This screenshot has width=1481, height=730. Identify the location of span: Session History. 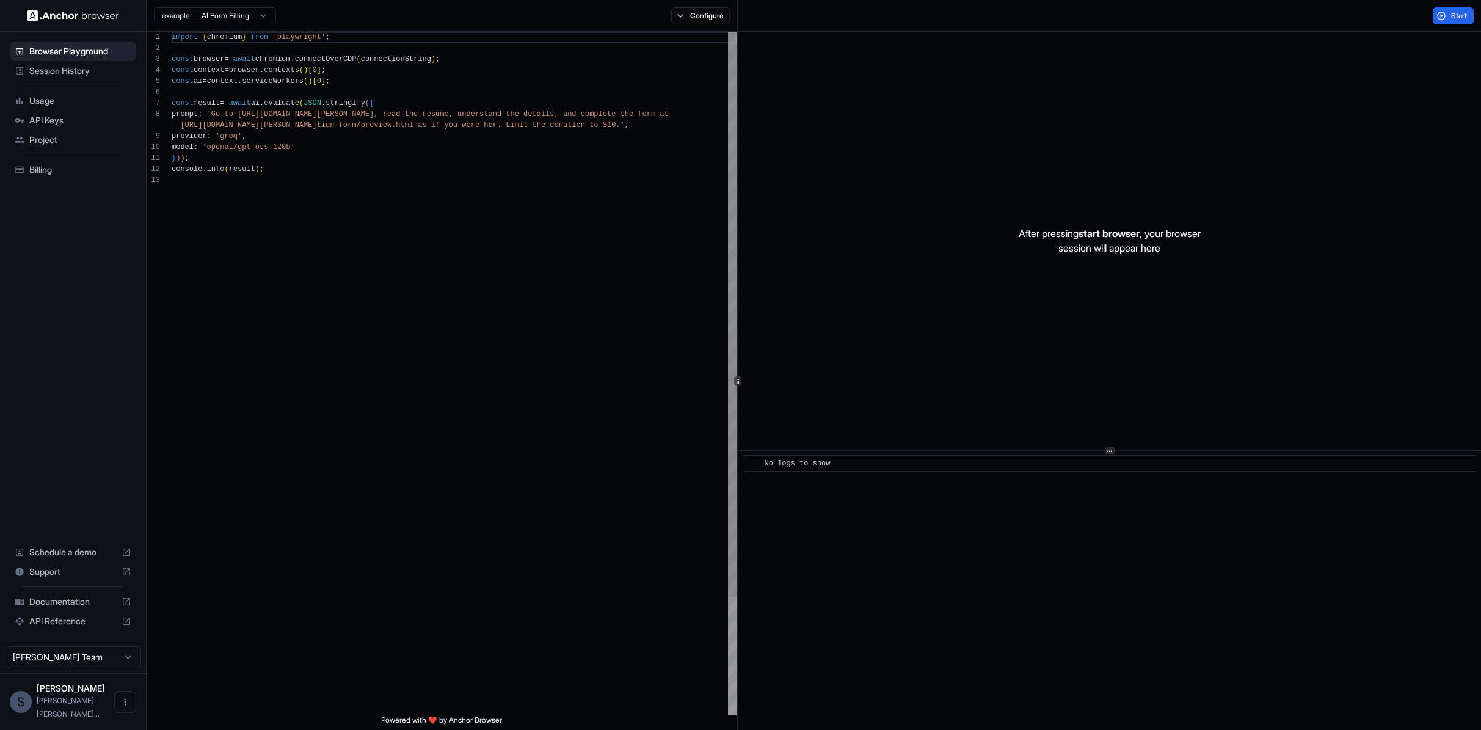
(80, 71).